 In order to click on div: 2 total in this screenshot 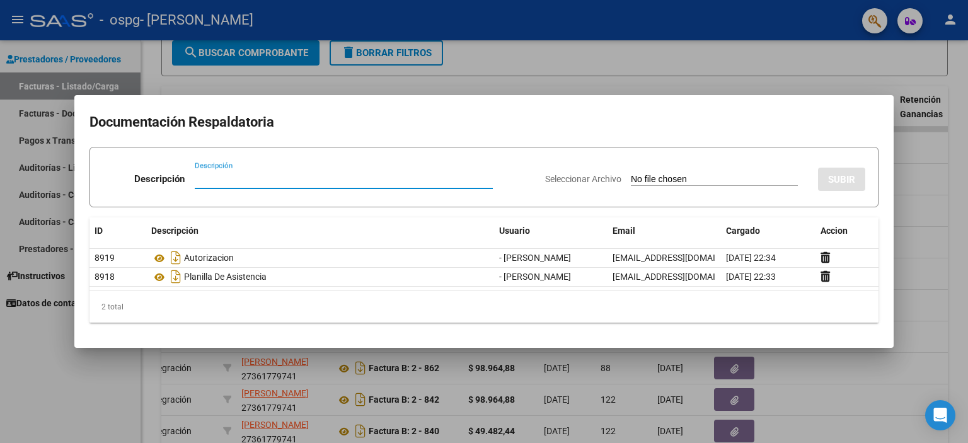, I will do `click(484, 307)`.